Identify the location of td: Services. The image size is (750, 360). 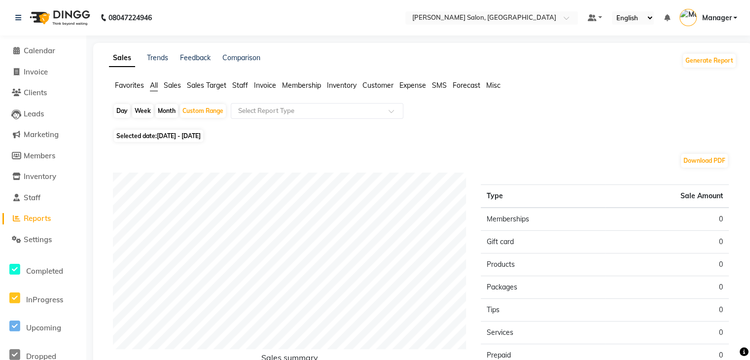
(543, 333).